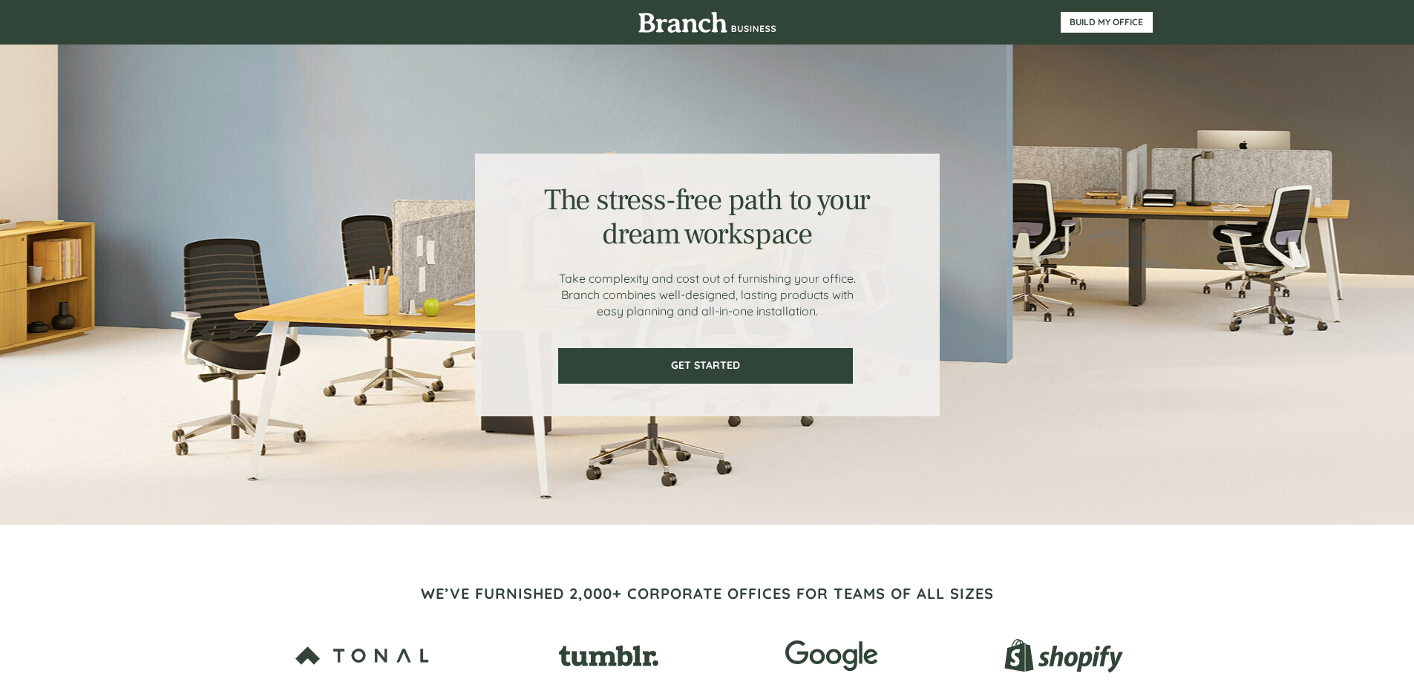 The height and width of the screenshot is (682, 1414). What do you see at coordinates (1107, 22) in the screenshot?
I see `a: BUILD MY OFFICE` at bounding box center [1107, 22].